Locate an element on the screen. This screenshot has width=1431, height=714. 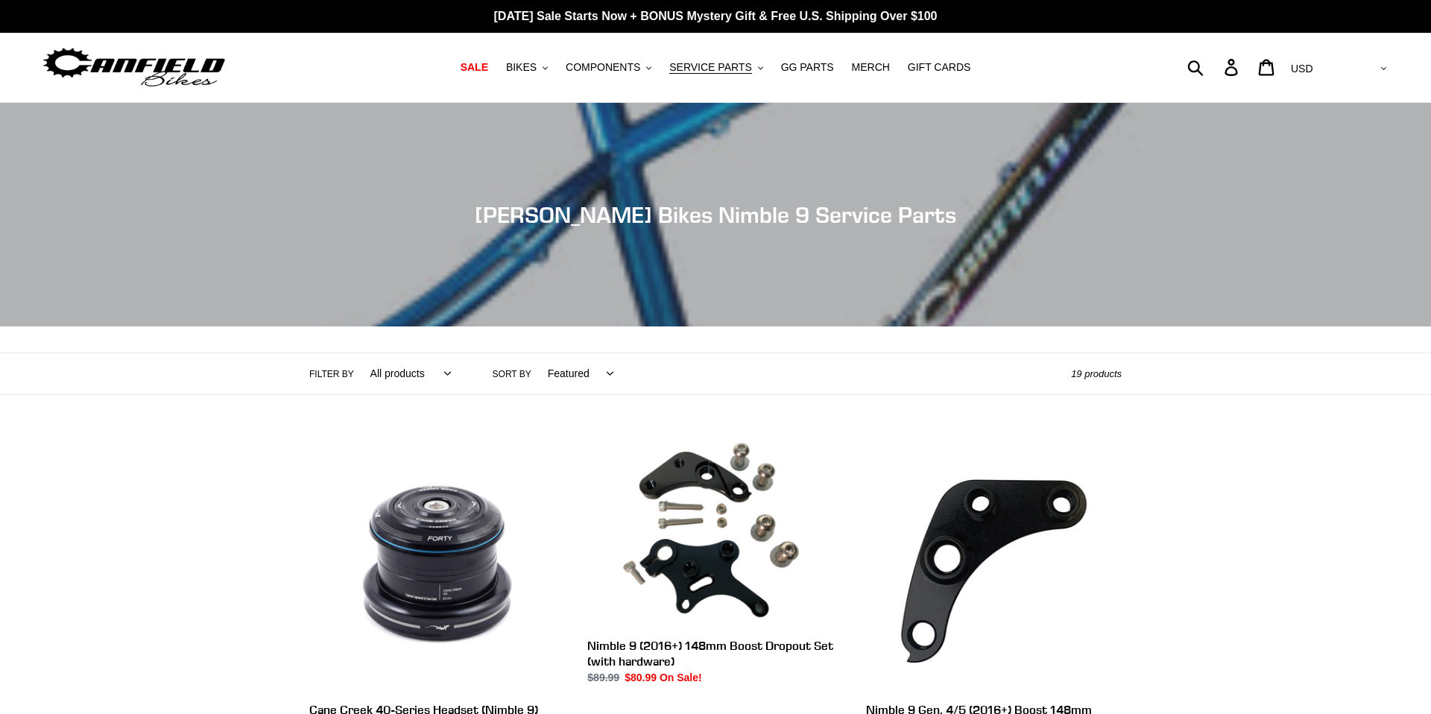
span: 19 products is located at coordinates (1096, 373).